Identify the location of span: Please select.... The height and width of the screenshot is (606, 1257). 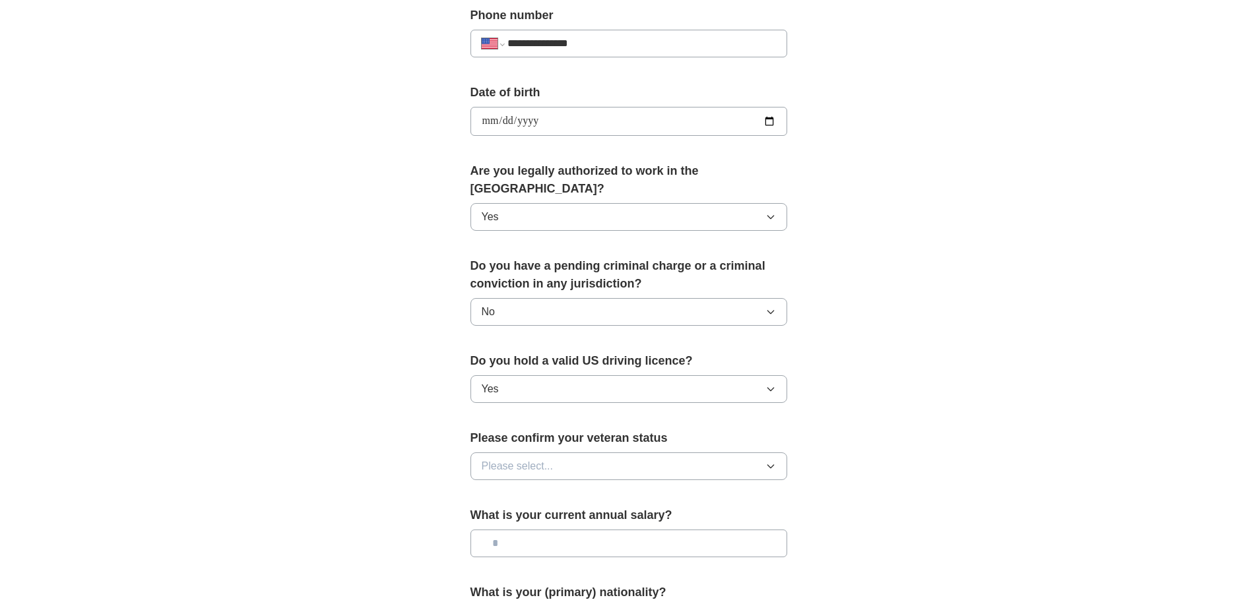
(517, 466).